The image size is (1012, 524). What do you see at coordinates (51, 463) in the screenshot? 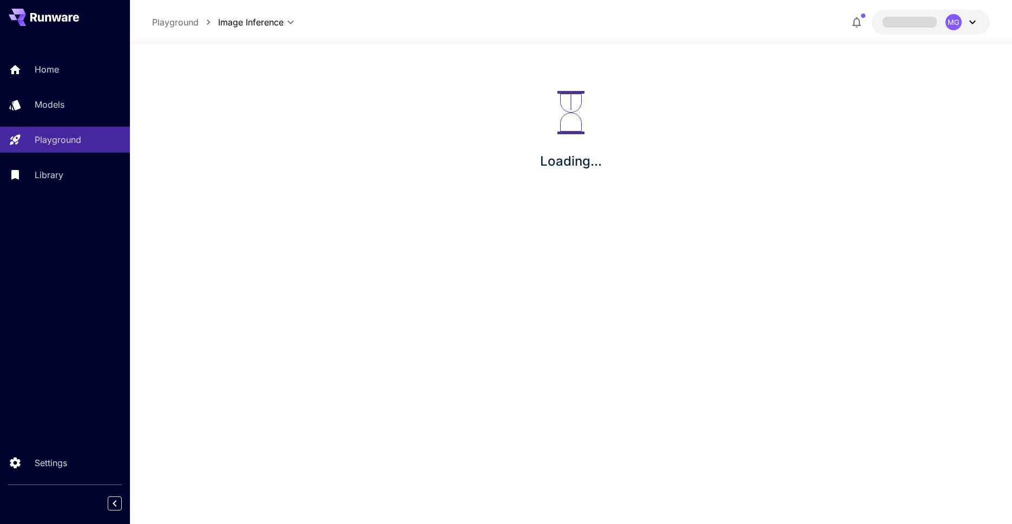
I see `p: Settings` at bounding box center [51, 463].